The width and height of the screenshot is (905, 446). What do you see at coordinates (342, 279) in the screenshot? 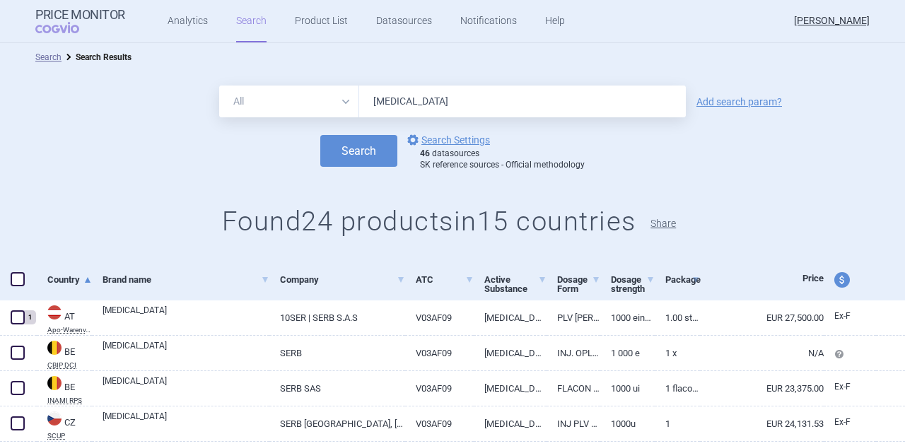
I see `a: Company` at bounding box center [342, 279].